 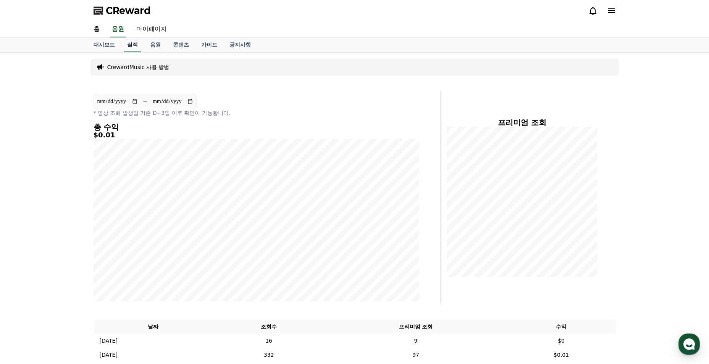 I want to click on div: (수집된 개인정보는 상담 답변 알림 목적으로만 이용되고, 삭제 요청을 주시기 전까지 보유됩니다. 제출하지 않으시면 상담 답변 알림을 받을 수 없어요.), so click(x=76, y=47).